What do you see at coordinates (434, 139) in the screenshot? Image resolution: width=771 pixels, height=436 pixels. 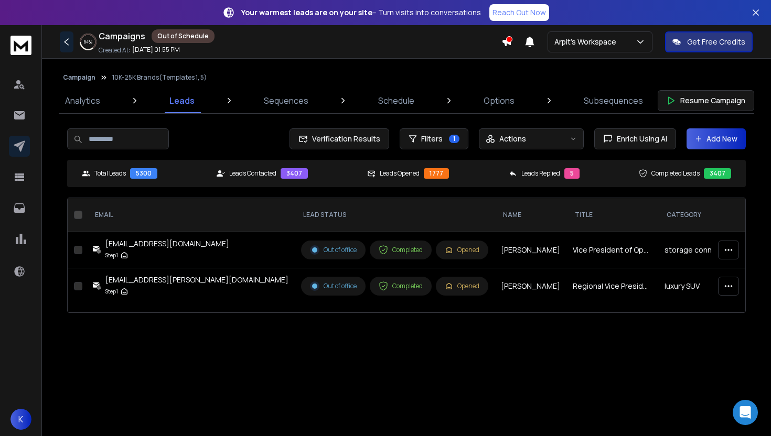 I see `button: Filters1` at bounding box center [434, 139].